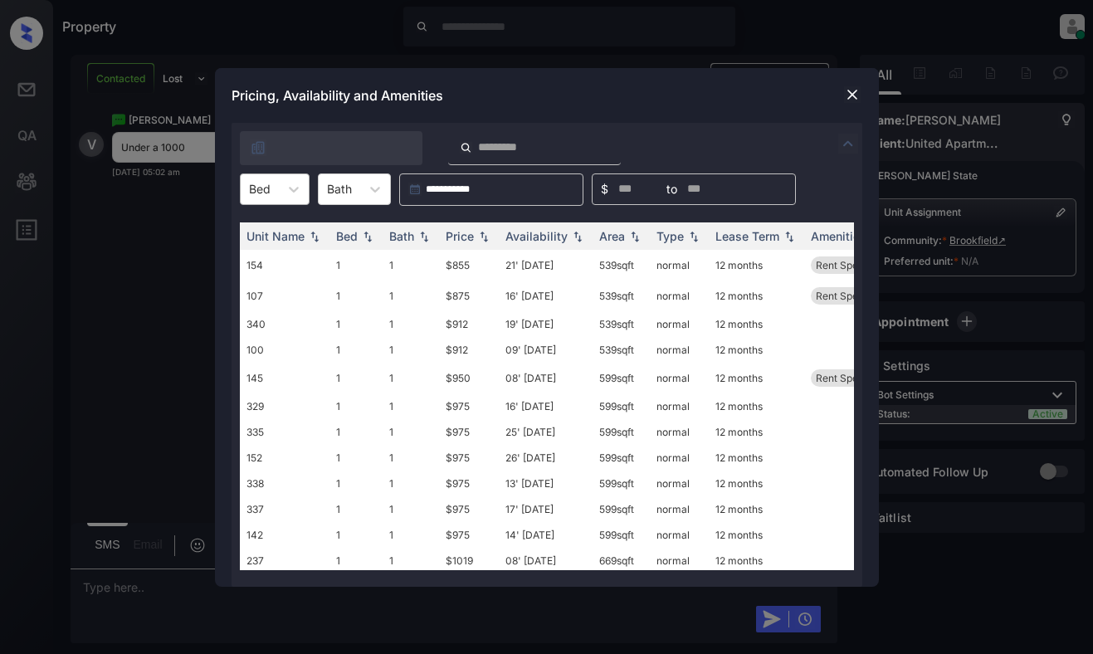 This screenshot has width=1093, height=654. I want to click on td: $855, so click(469, 265).